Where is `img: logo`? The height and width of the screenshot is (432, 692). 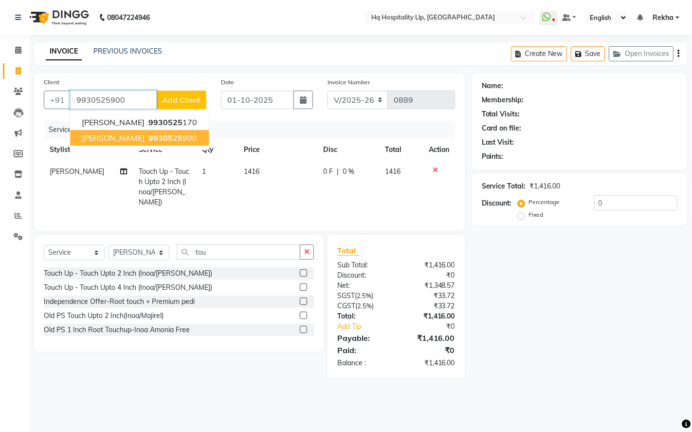
img: logo is located at coordinates (58, 18).